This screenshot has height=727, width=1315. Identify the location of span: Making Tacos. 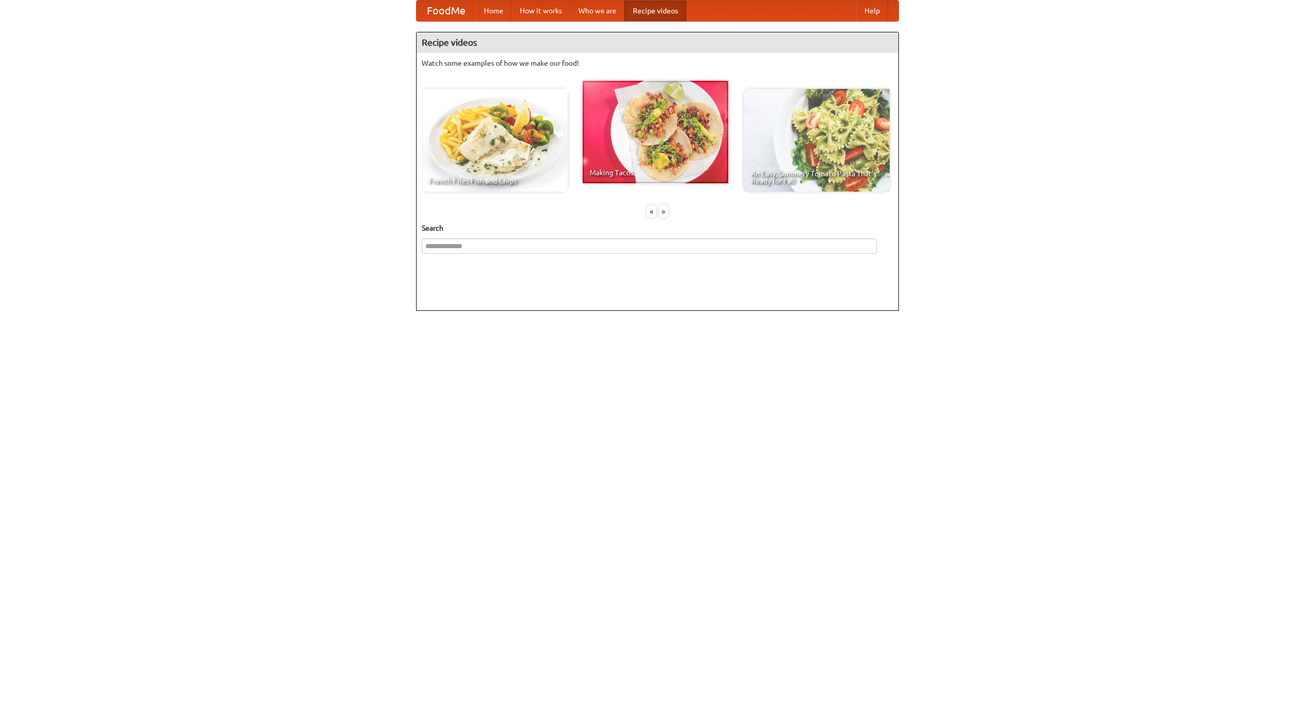
(655, 173).